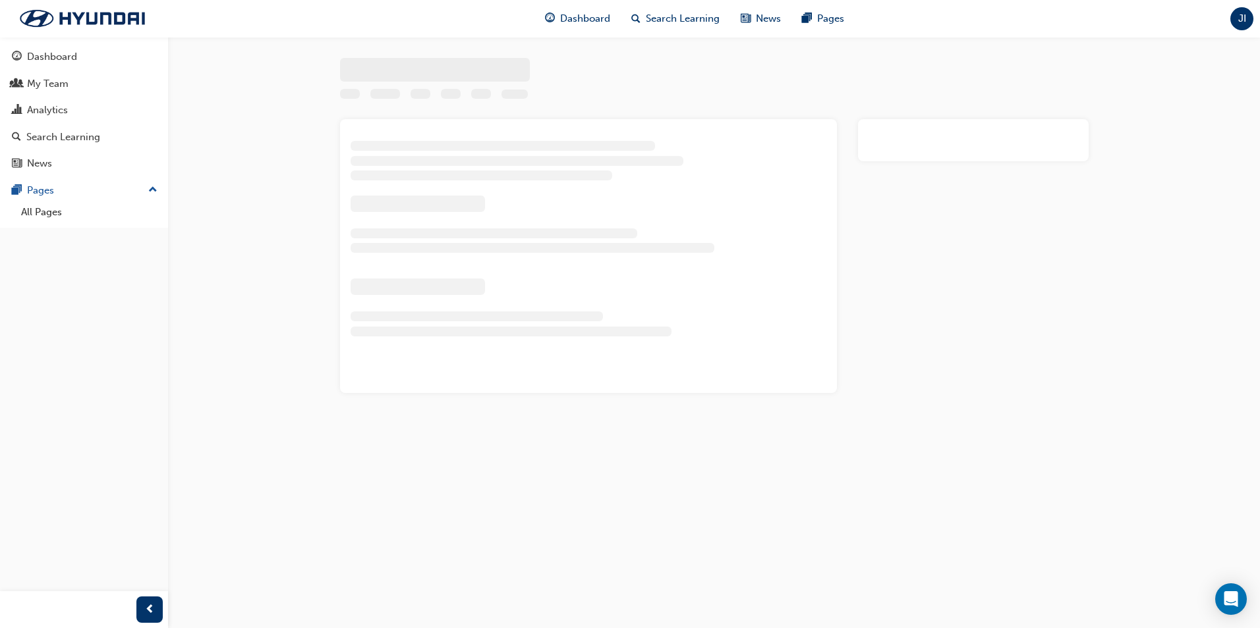  What do you see at coordinates (675, 18) in the screenshot?
I see `a: search-iconSearch Learning` at bounding box center [675, 18].